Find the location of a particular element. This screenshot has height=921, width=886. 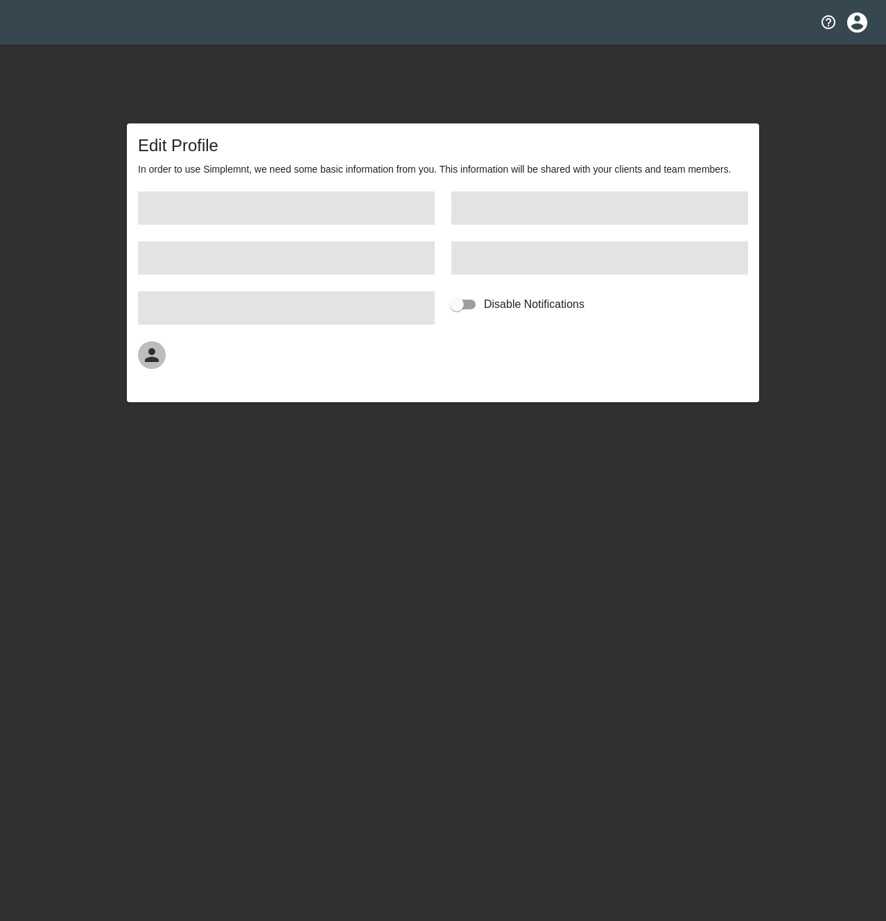

button: notifications is located at coordinates (828, 22).